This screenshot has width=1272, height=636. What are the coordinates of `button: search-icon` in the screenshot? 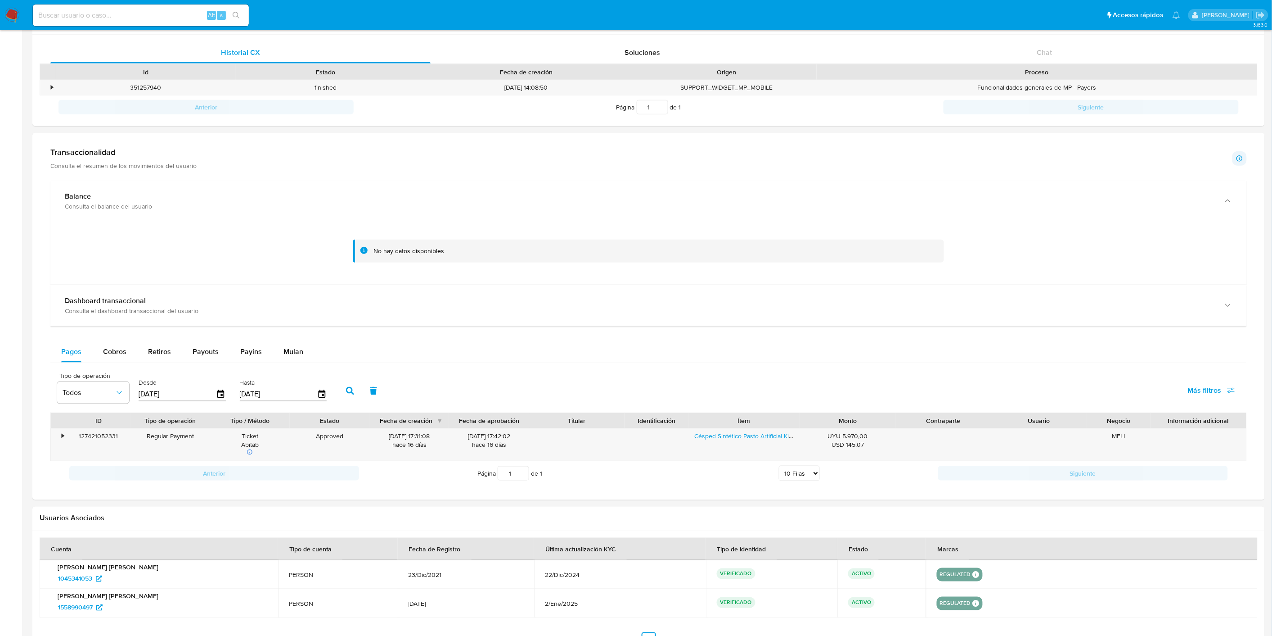 It's located at (236, 15).